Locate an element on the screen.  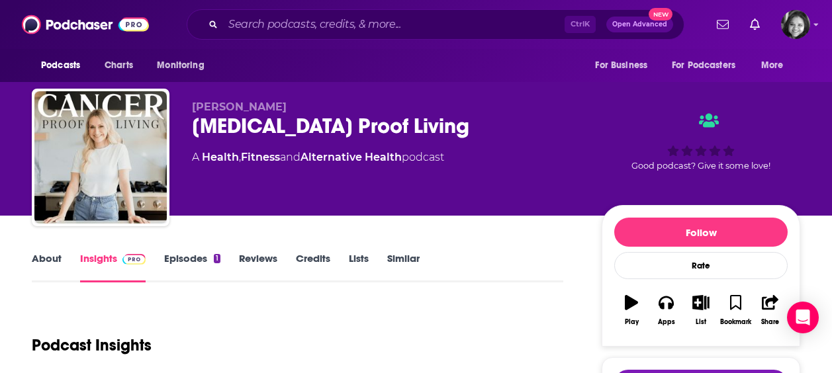
img: User Profile is located at coordinates (795, 24).